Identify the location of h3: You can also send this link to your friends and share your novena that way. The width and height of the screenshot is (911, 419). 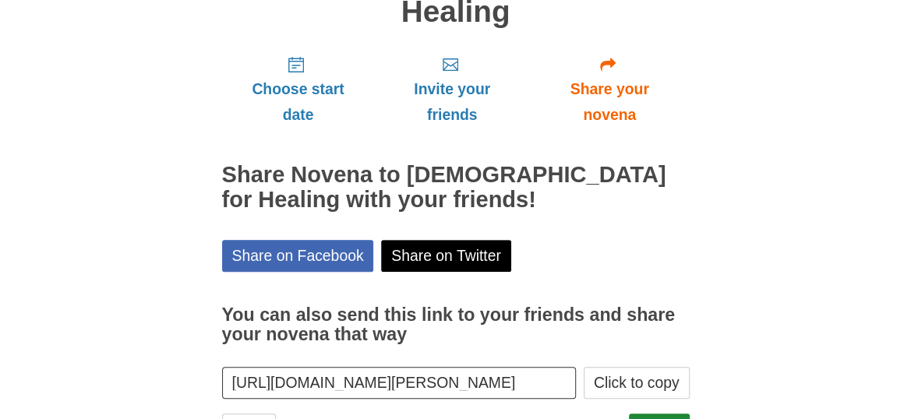
(456, 325).